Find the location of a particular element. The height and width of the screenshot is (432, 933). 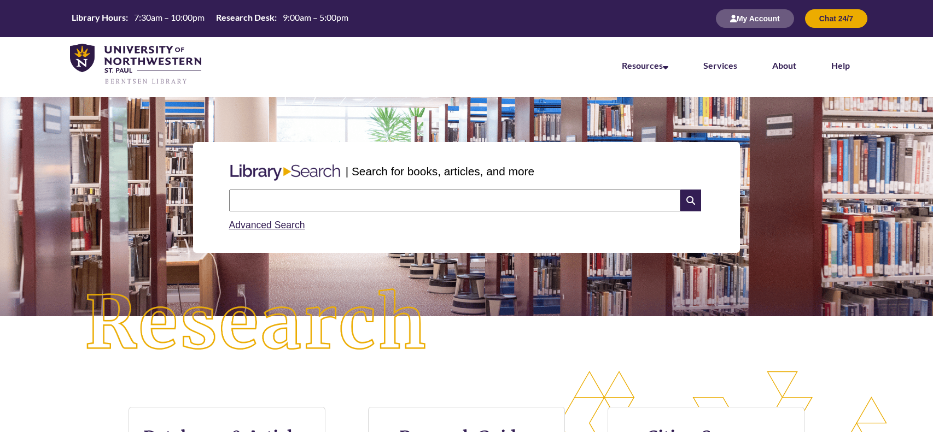

i: Search is located at coordinates (690, 201).